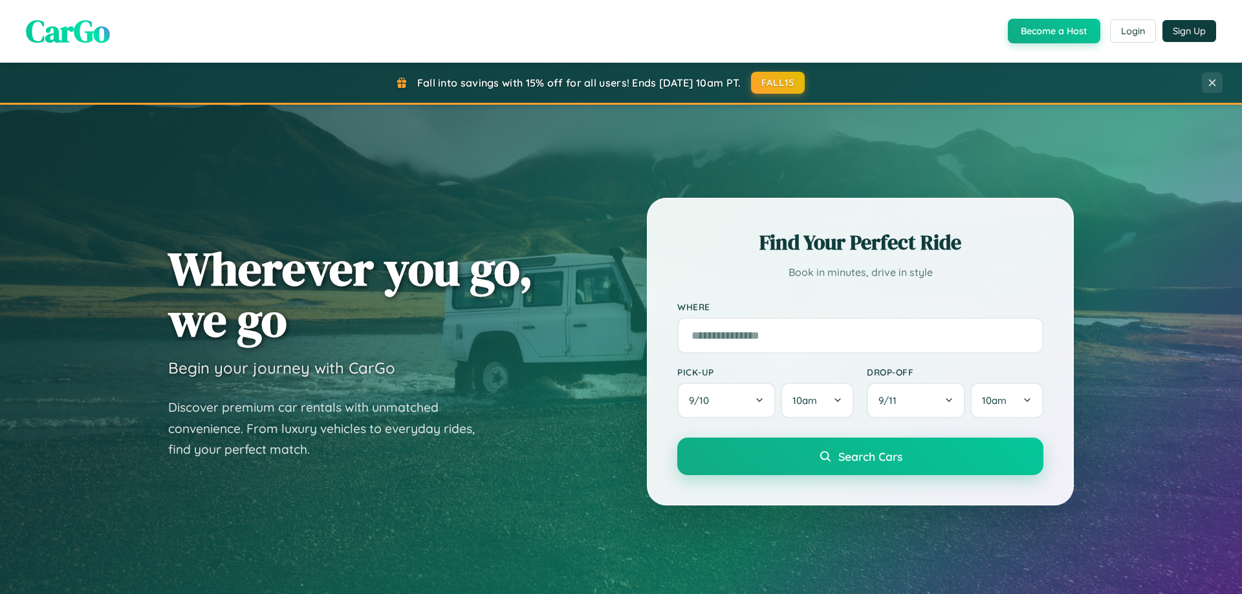  Describe the element at coordinates (351, 294) in the screenshot. I see `h1: Wherever you go, we go` at that location.